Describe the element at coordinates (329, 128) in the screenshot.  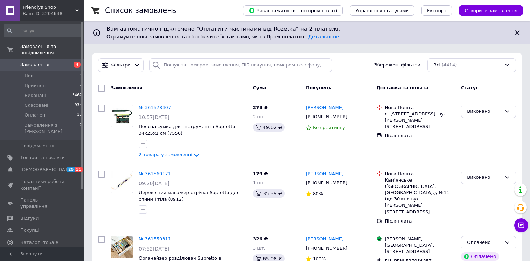
I see `span: Без рейтингу` at that location.